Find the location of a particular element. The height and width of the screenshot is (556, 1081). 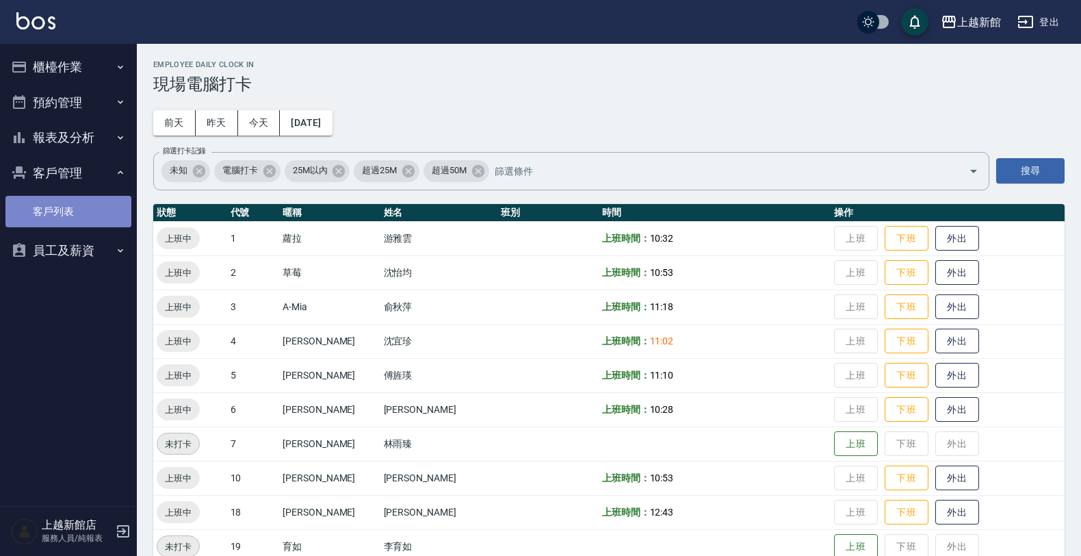

span: 超過50M is located at coordinates (449, 170).